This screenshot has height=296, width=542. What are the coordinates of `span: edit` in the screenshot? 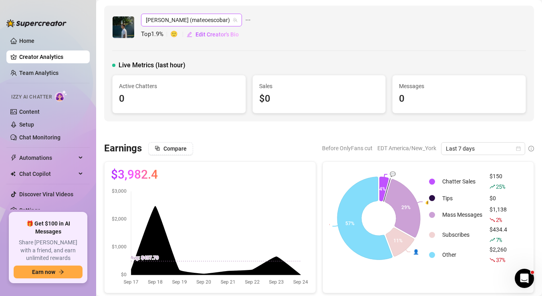 It's located at (189, 34).